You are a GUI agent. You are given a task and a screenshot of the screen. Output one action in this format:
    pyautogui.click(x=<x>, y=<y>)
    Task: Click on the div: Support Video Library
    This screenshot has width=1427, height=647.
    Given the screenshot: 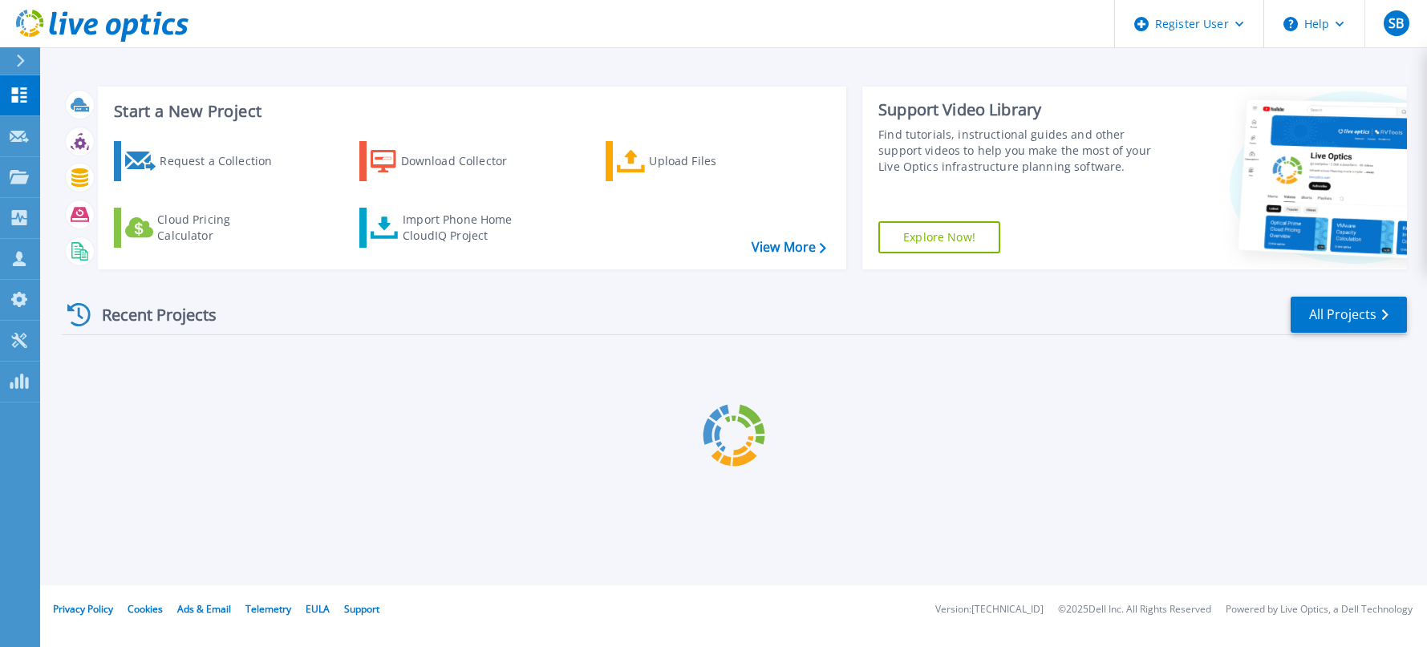 What is the action you would take?
    pyautogui.click(x=1016, y=110)
    